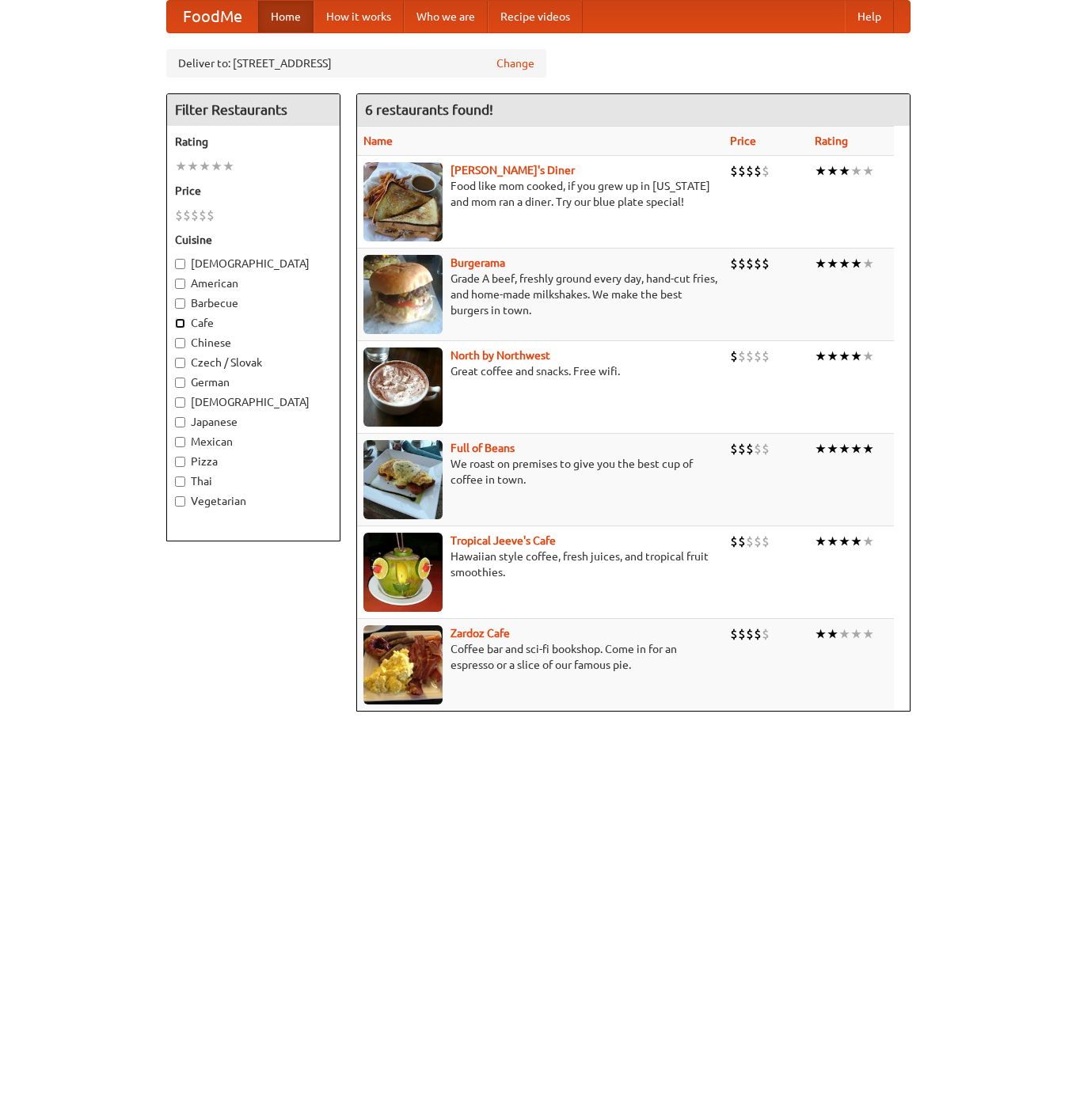 The width and height of the screenshot is (1076, 1120). I want to click on label: Vegetarian, so click(253, 501).